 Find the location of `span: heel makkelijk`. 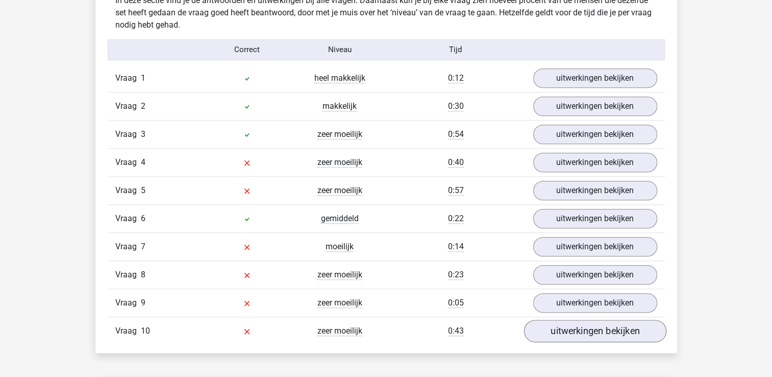

span: heel makkelijk is located at coordinates (340, 78).